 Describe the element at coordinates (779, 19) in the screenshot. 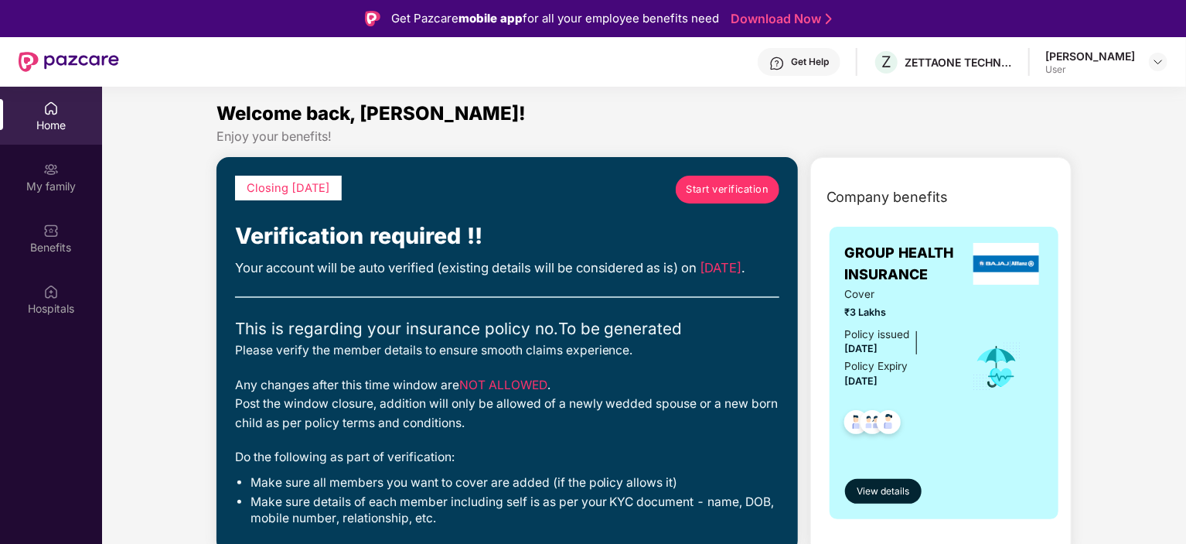

I see `a: Download Now` at that location.